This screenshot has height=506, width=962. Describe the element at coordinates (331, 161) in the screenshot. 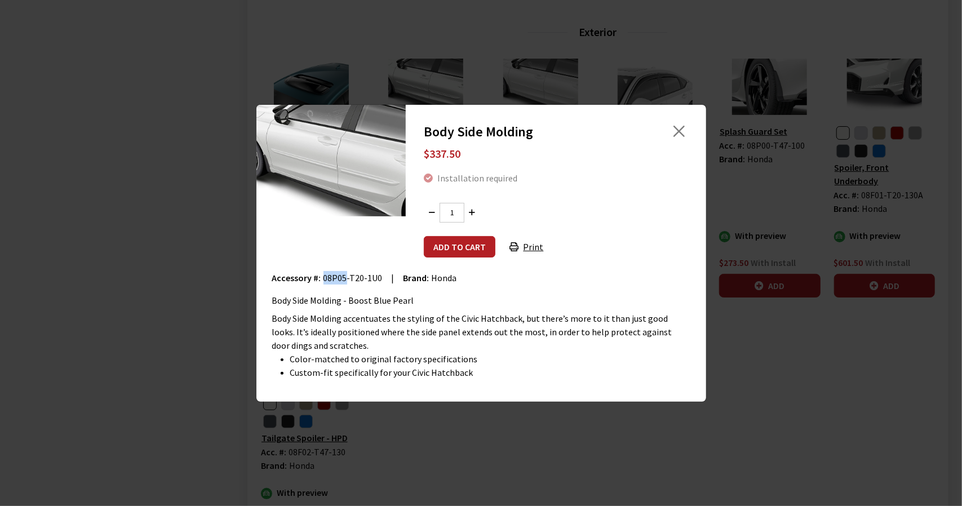

I see `img: Image for Body Side Molding` at that location.